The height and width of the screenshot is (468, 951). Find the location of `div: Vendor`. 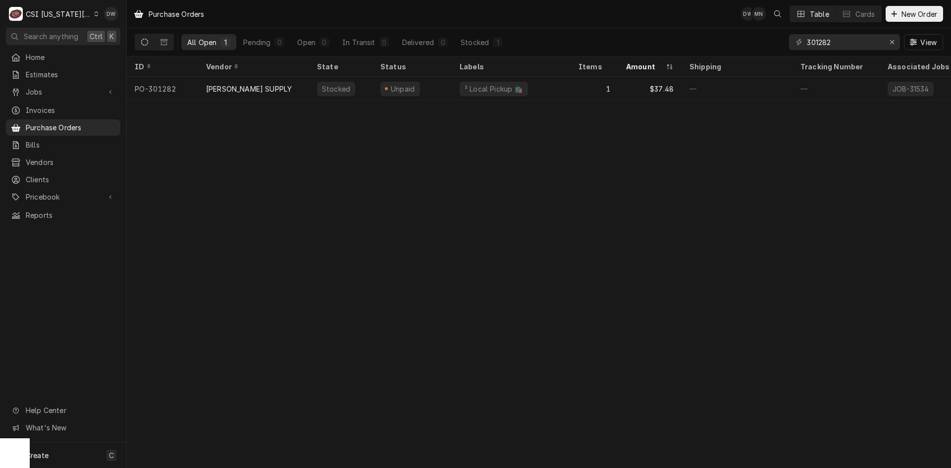

div: Vendor is located at coordinates (253, 66).